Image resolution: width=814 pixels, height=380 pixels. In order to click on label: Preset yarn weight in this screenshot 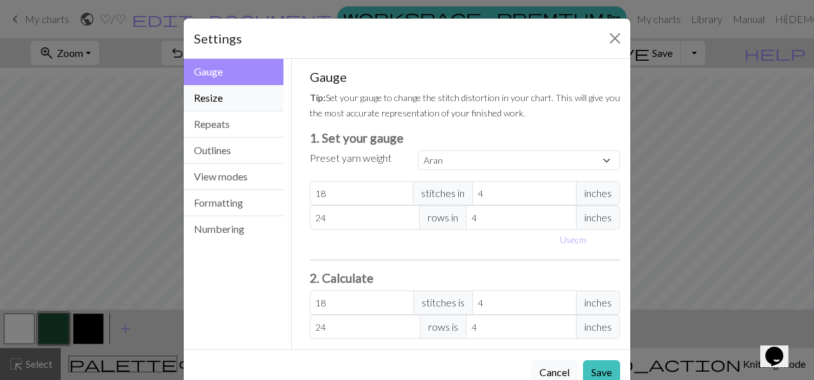, I will do `click(351, 158)`.